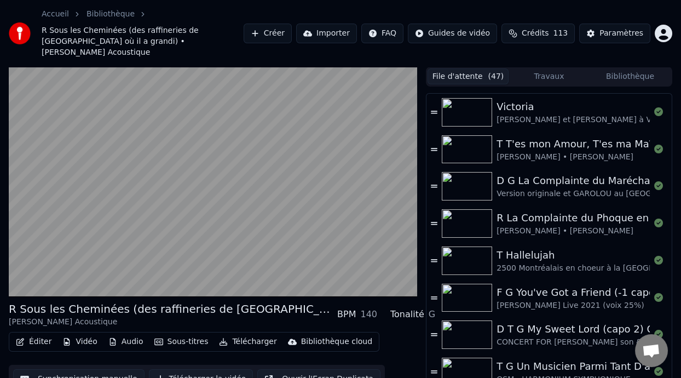  I want to click on button: Télécharger, so click(247, 342).